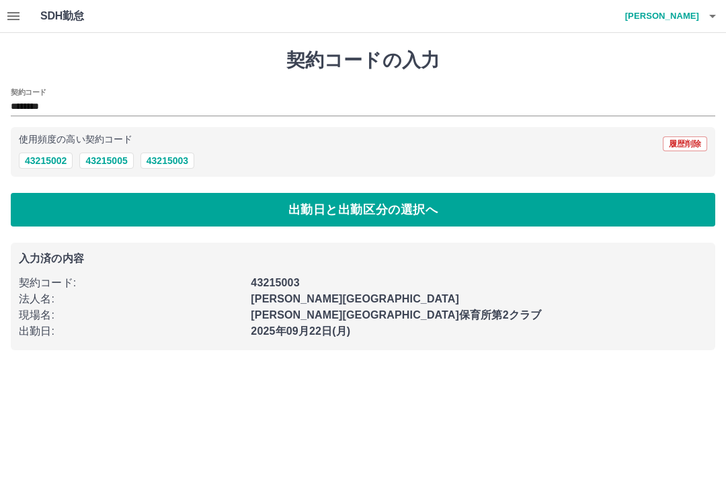 This screenshot has height=490, width=726. I want to click on b: 2025年09月22日(月), so click(300, 331).